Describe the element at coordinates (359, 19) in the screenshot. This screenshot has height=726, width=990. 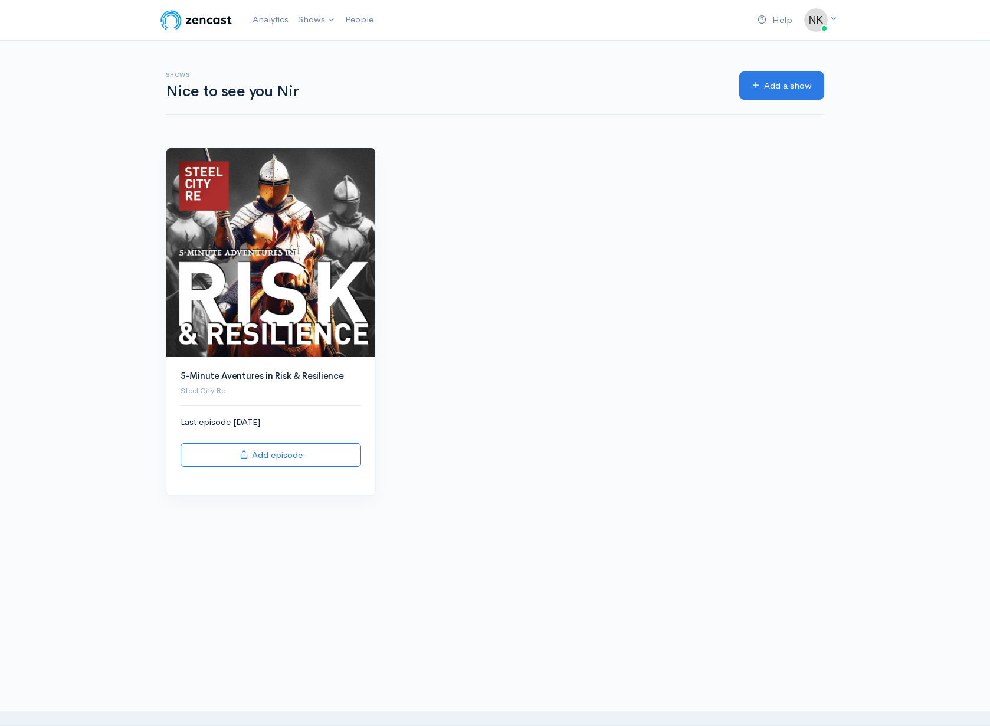
I see `a: People` at that location.